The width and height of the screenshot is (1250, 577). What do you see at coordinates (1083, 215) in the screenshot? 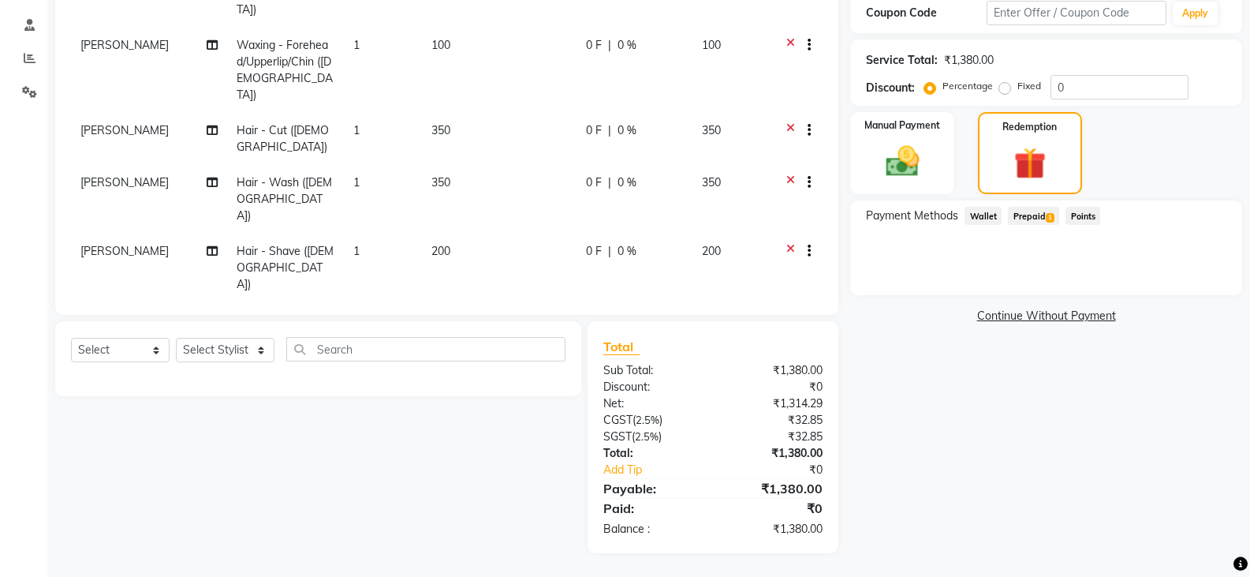
I see `span: Points` at bounding box center [1083, 215].